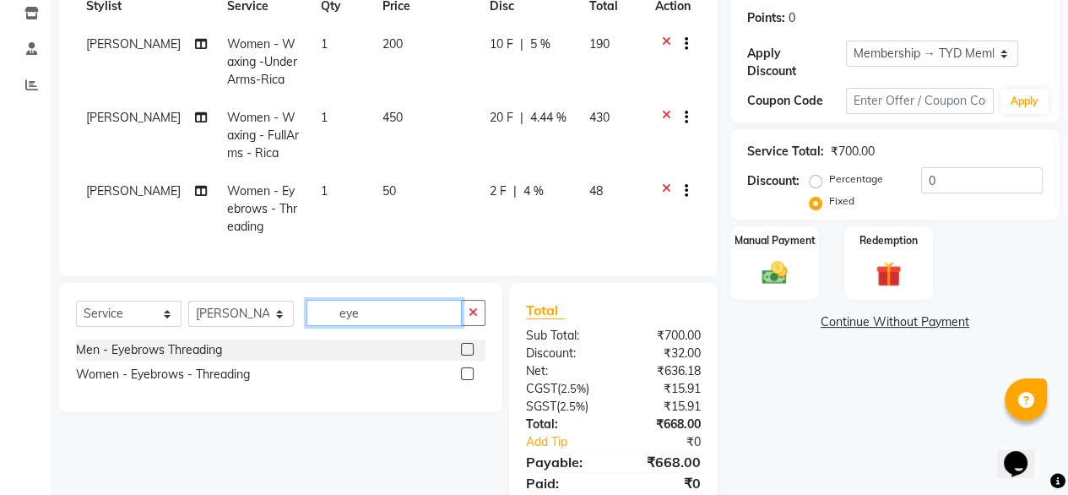 The width and height of the screenshot is (1068, 495). Describe the element at coordinates (533, 191) in the screenshot. I see `span: 4 %` at that location.